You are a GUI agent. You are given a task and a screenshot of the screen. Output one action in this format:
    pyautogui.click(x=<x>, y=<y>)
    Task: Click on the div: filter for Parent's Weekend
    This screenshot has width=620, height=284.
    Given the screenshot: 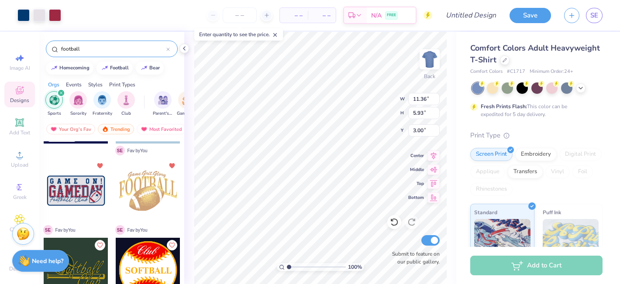 What is the action you would take?
    pyautogui.click(x=163, y=104)
    